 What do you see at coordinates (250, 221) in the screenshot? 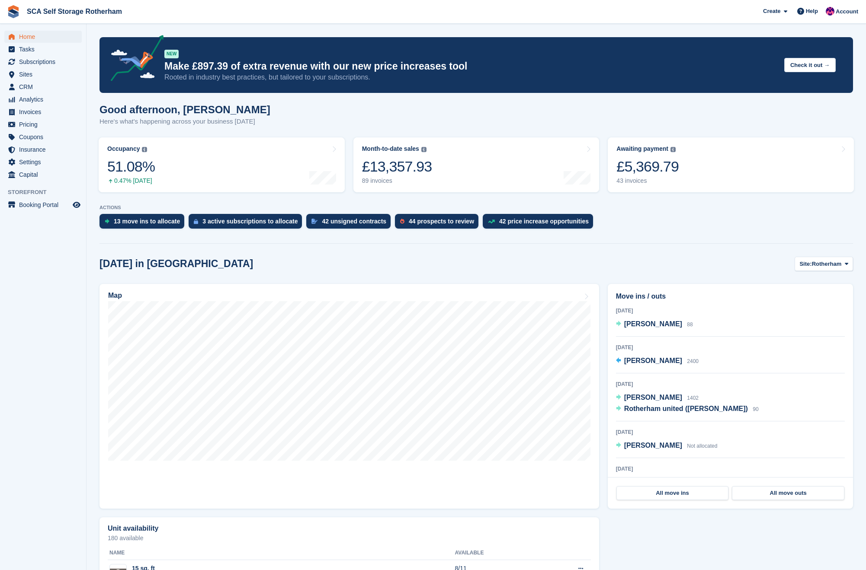
I see `div: 3 active subscriptions to allocate` at bounding box center [250, 221].